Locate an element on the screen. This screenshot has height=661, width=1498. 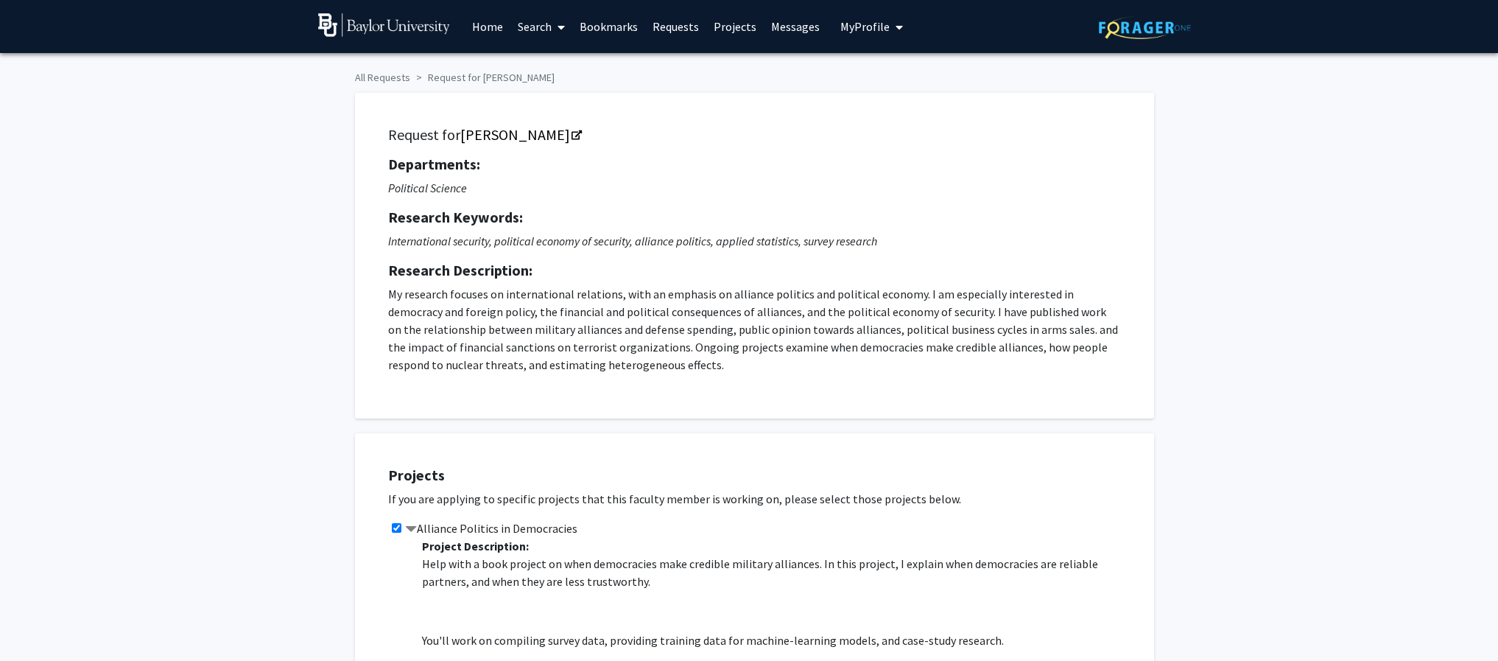
p: My research focuses on international relations, with an emphasis on alliance politics and politic... is located at coordinates (754, 329).